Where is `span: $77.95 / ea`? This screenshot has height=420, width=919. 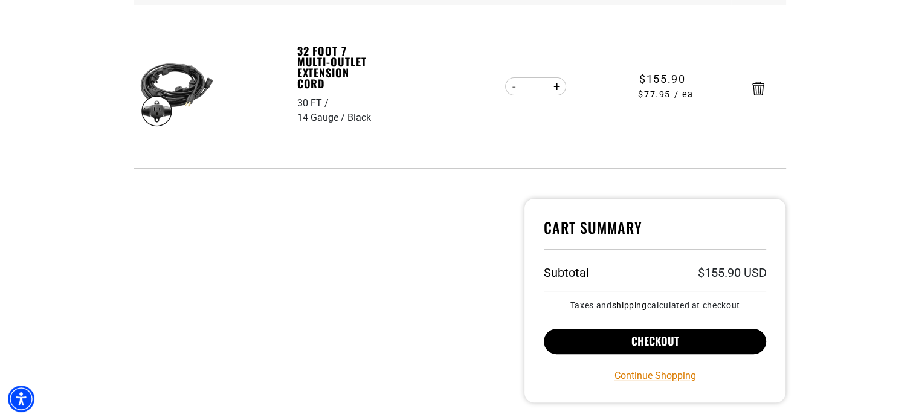 span: $77.95 / ea is located at coordinates (666, 95).